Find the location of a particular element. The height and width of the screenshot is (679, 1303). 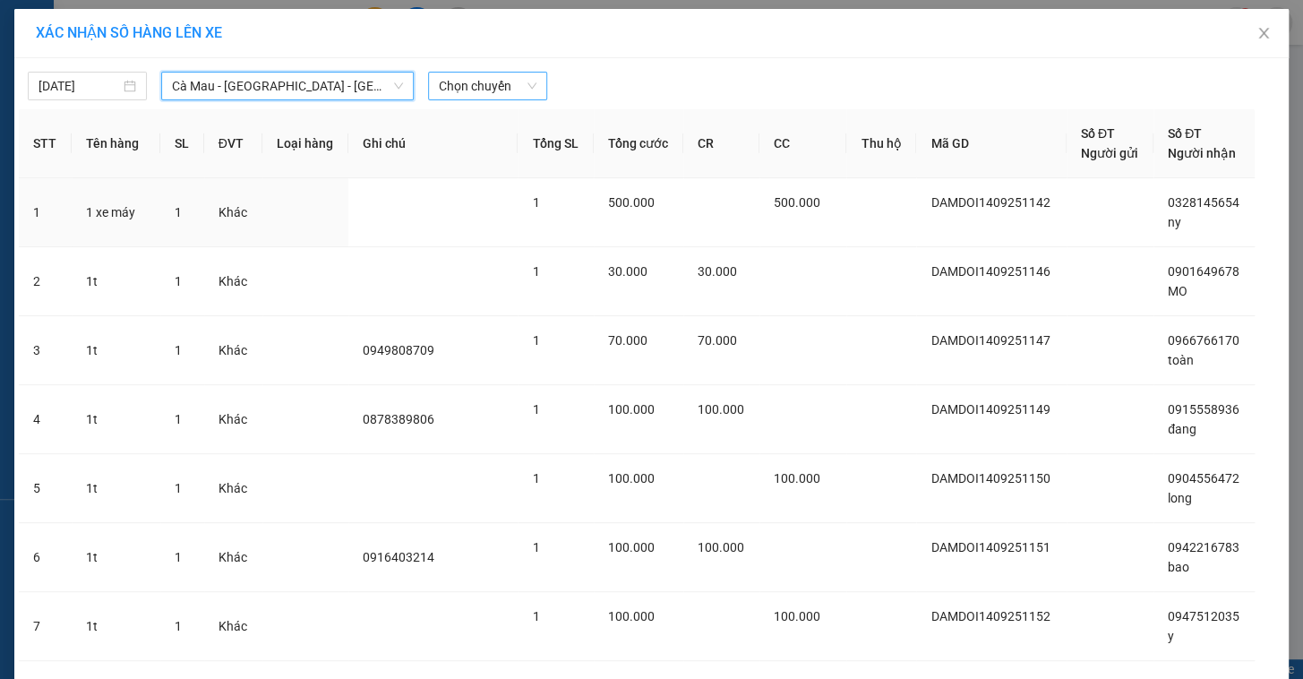

span: DAMDOI1409251150 is located at coordinates (990, 478).